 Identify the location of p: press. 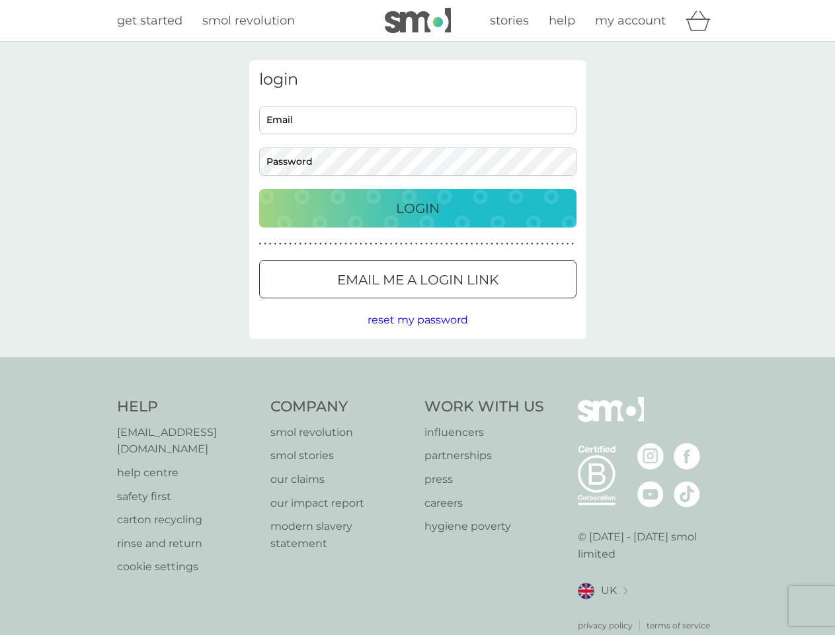
(484, 479).